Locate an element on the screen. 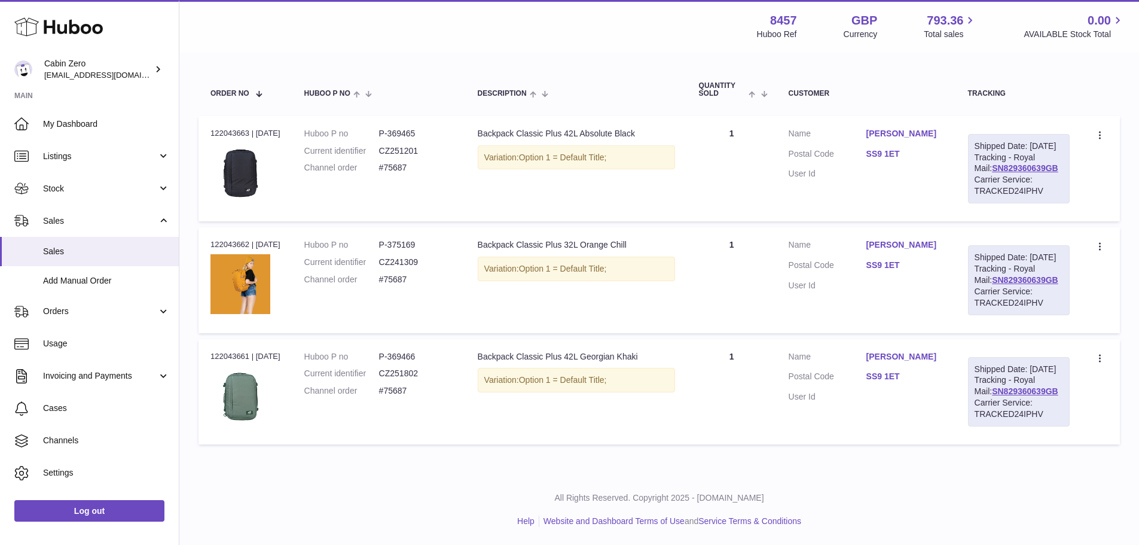 This screenshot has width=1139, height=545. dd: CZ251802 is located at coordinates (416, 373).